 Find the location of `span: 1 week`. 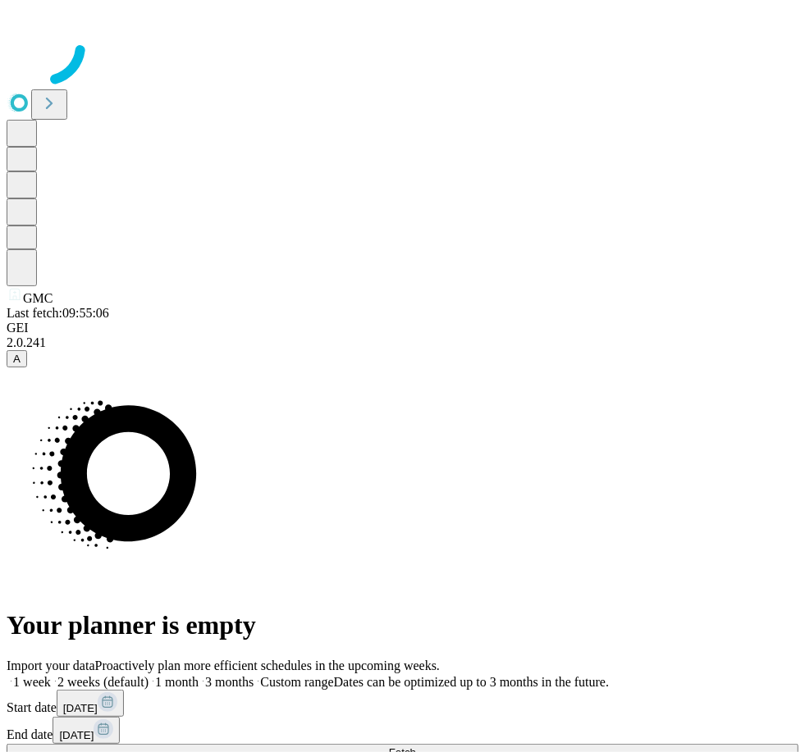

span: 1 week is located at coordinates (32, 682).